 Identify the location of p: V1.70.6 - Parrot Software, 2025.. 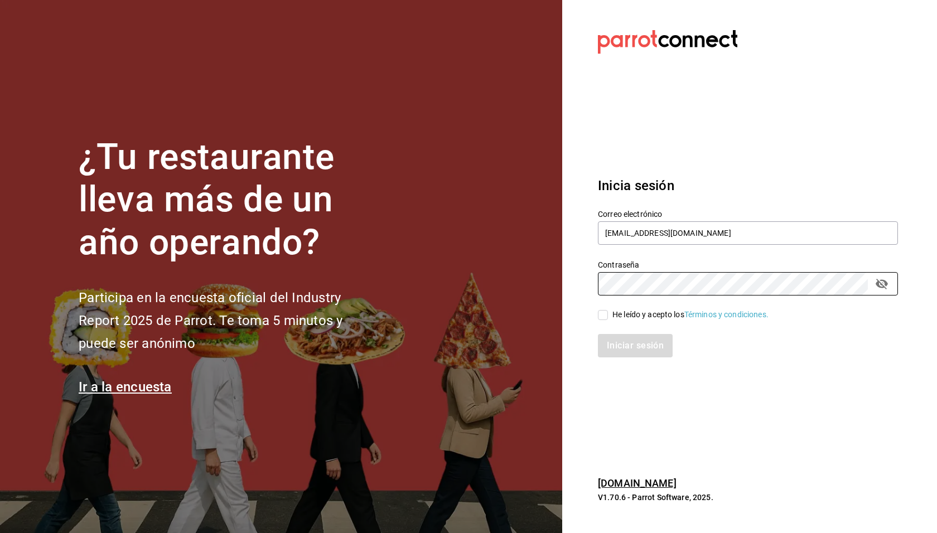
(748, 498).